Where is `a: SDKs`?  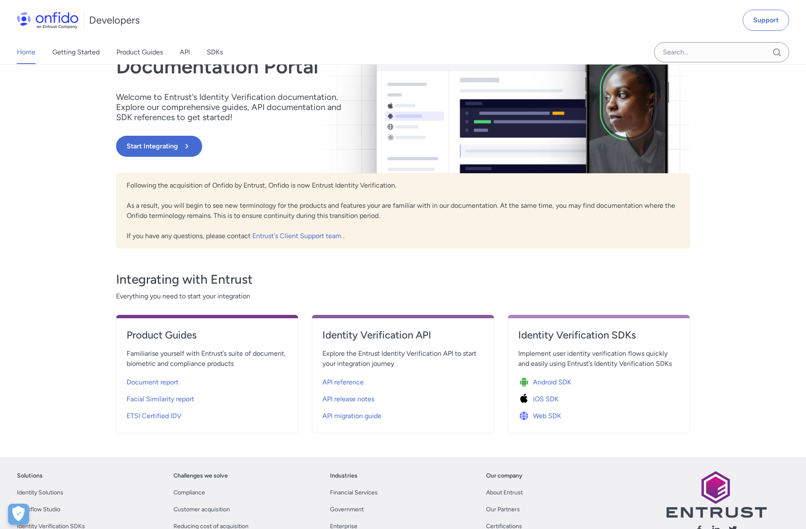 a: SDKs is located at coordinates (215, 52).